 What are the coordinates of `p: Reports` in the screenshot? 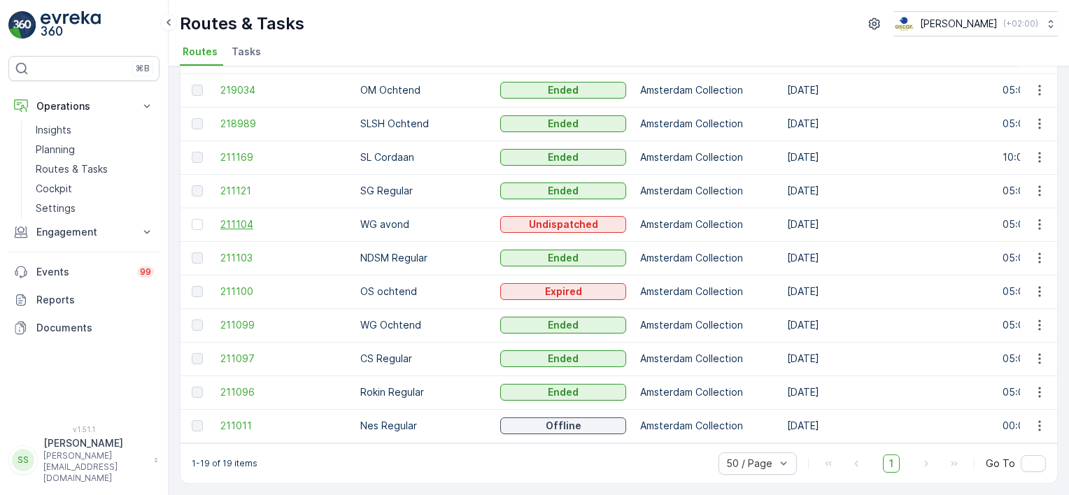 It's located at (95, 300).